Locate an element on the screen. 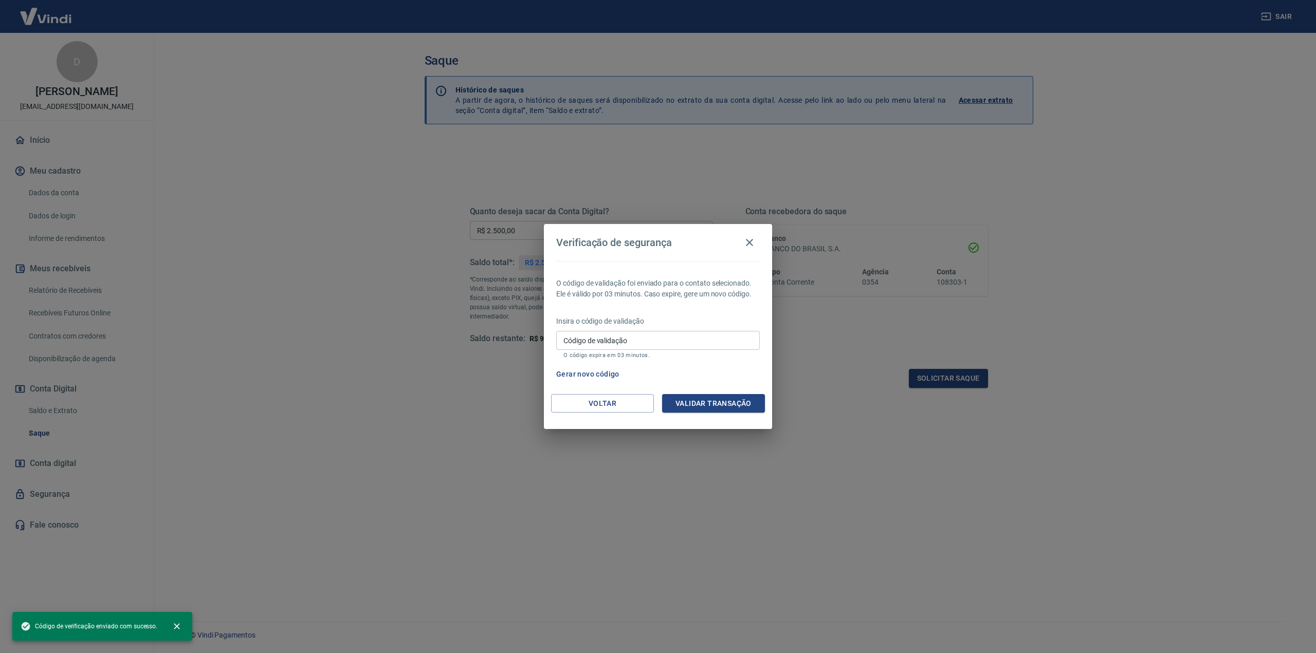 Image resolution: width=1316 pixels, height=653 pixels. button: Voltar is located at coordinates (603, 404).